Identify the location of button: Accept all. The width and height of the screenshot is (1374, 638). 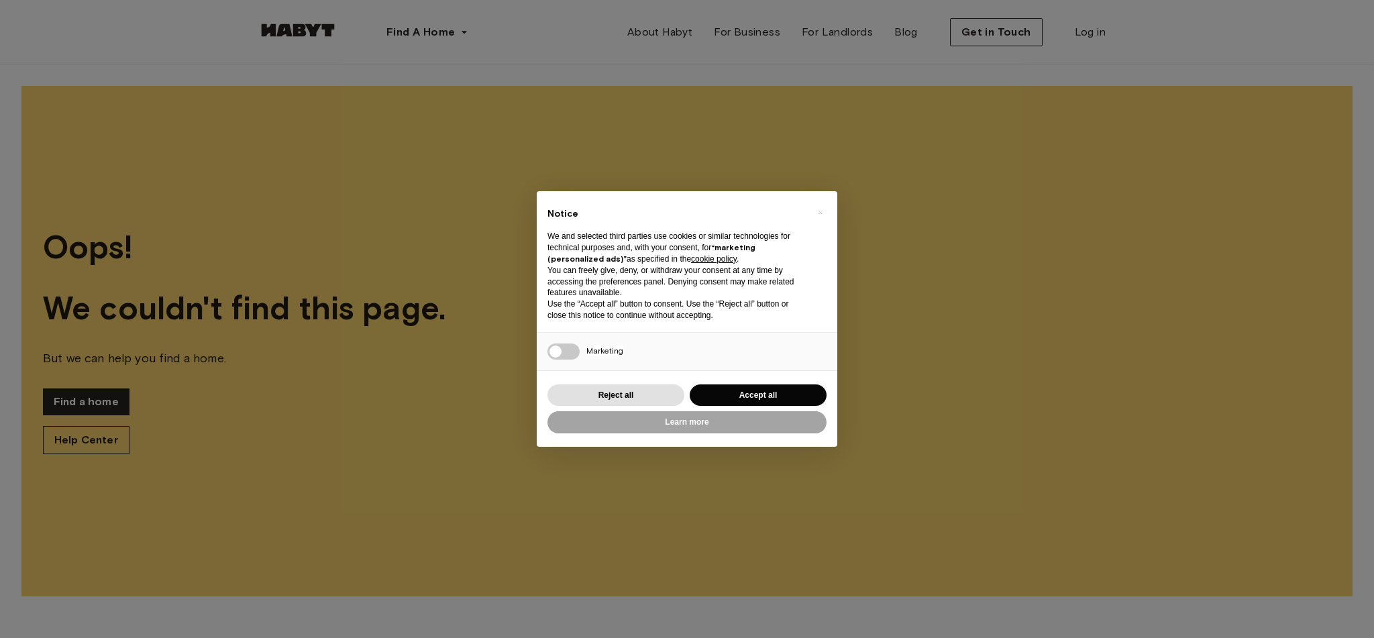
(758, 395).